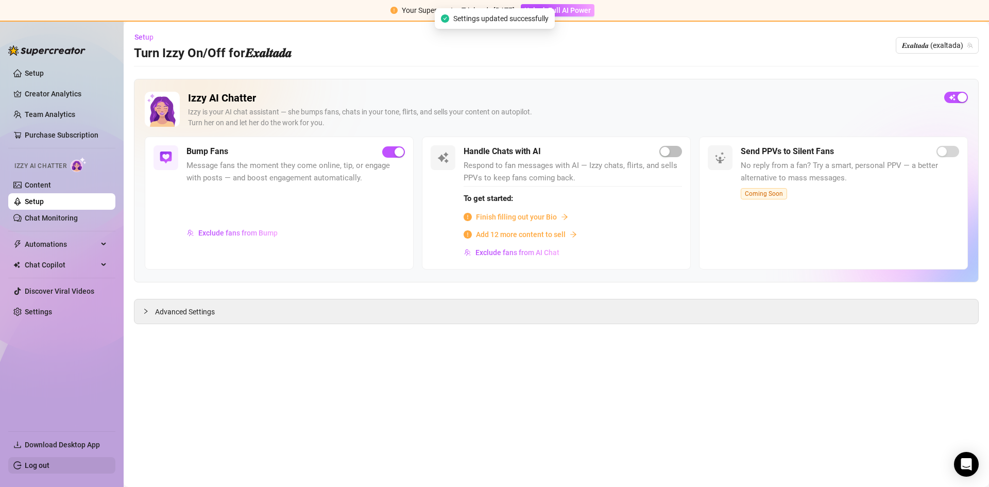 The height and width of the screenshot is (487, 989). I want to click on strong: To get started:, so click(488, 198).